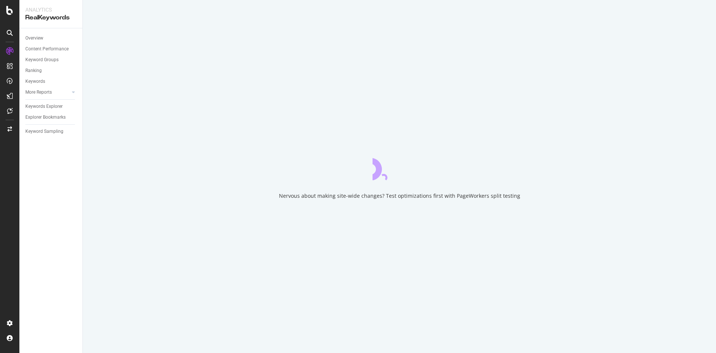 This screenshot has width=716, height=353. I want to click on a: Keyword Sampling, so click(51, 131).